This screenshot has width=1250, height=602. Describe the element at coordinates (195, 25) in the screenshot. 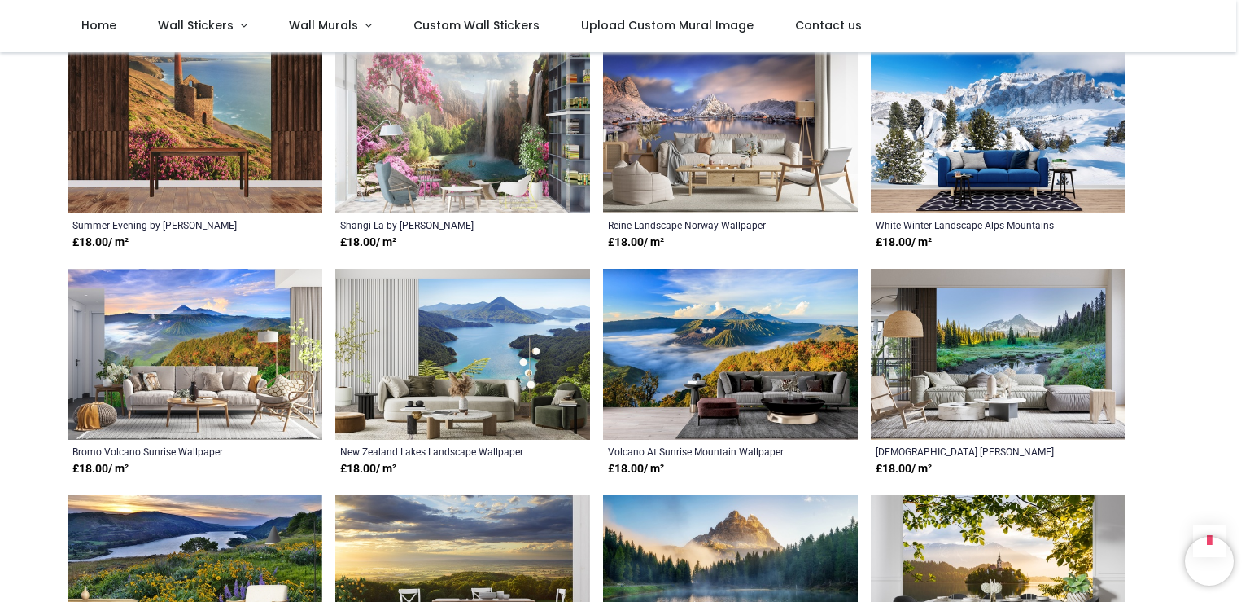

I see `span: Wall Stickers` at that location.